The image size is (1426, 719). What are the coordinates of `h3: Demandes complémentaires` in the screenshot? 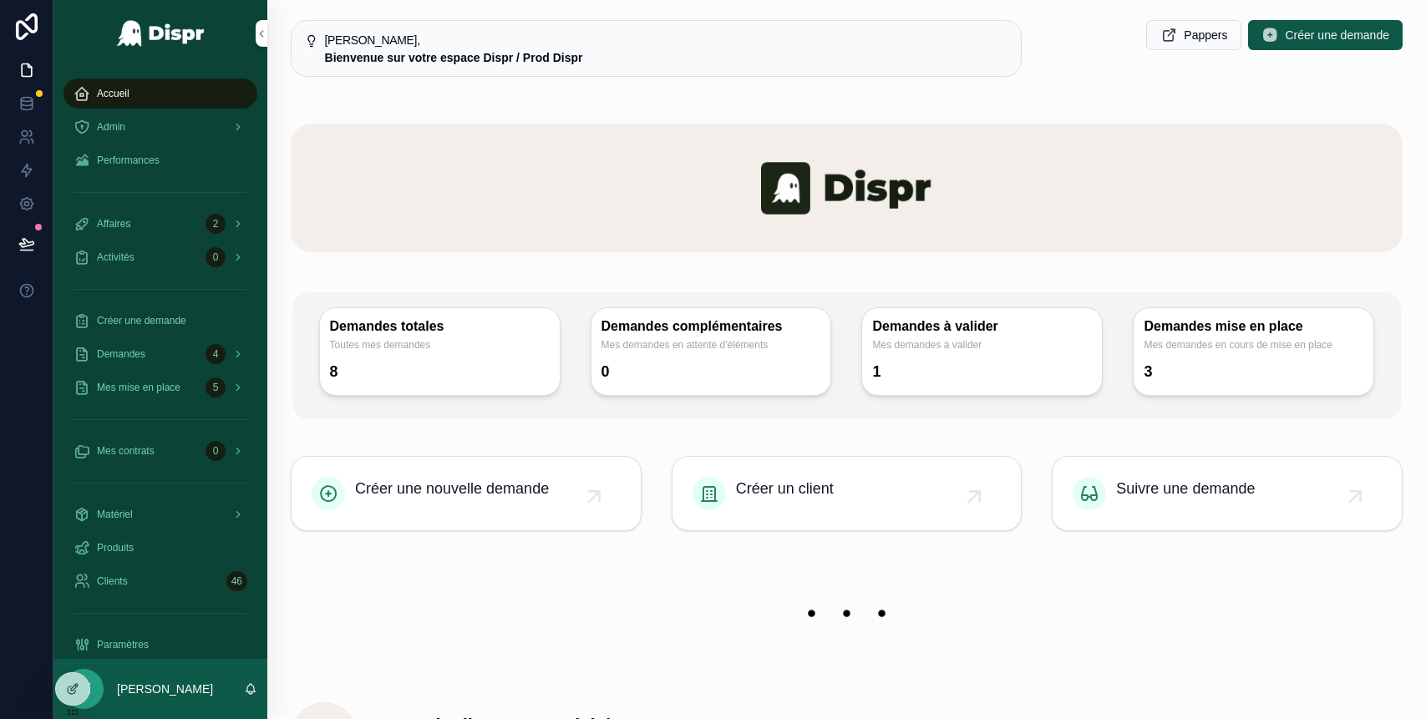 It's located at (711, 327).